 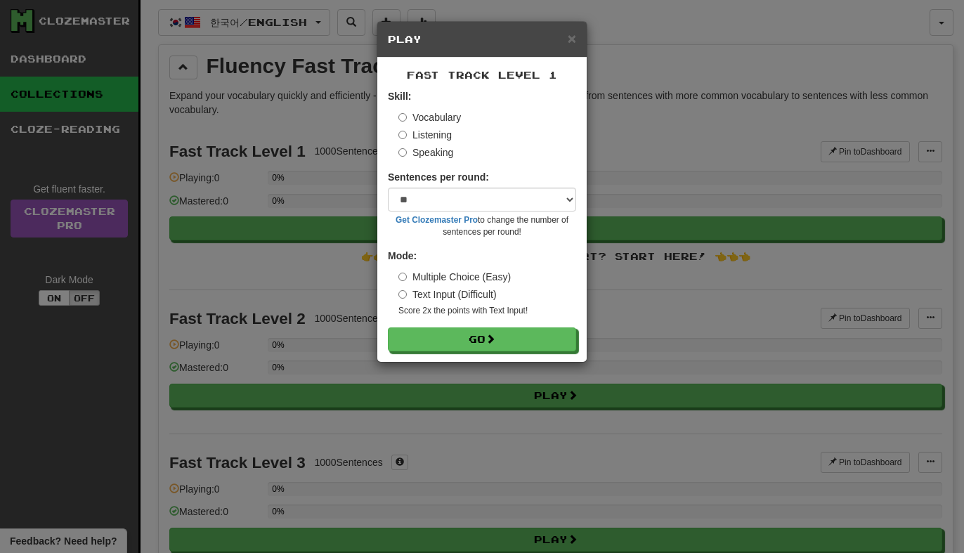 What do you see at coordinates (439, 177) in the screenshot?
I see `label: Sentences per round:` at bounding box center [439, 177].